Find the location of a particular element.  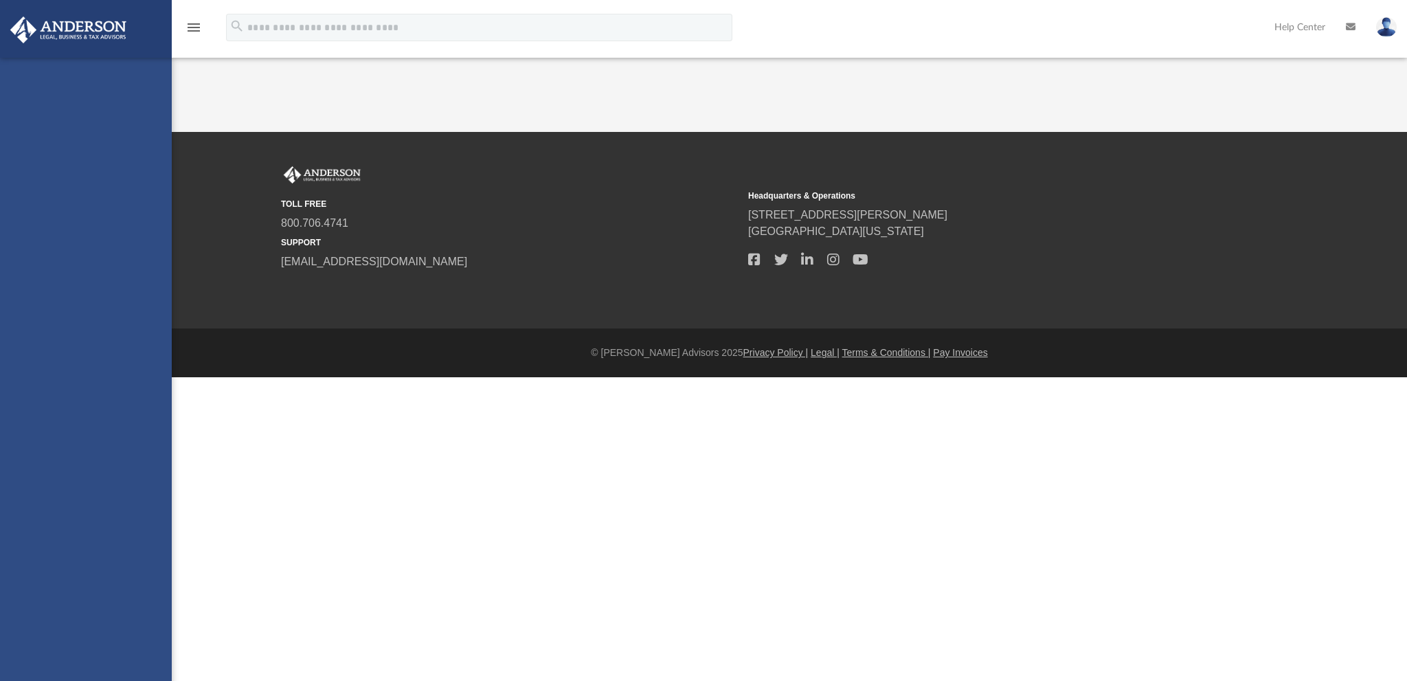

a: Legal | is located at coordinates (825, 352).